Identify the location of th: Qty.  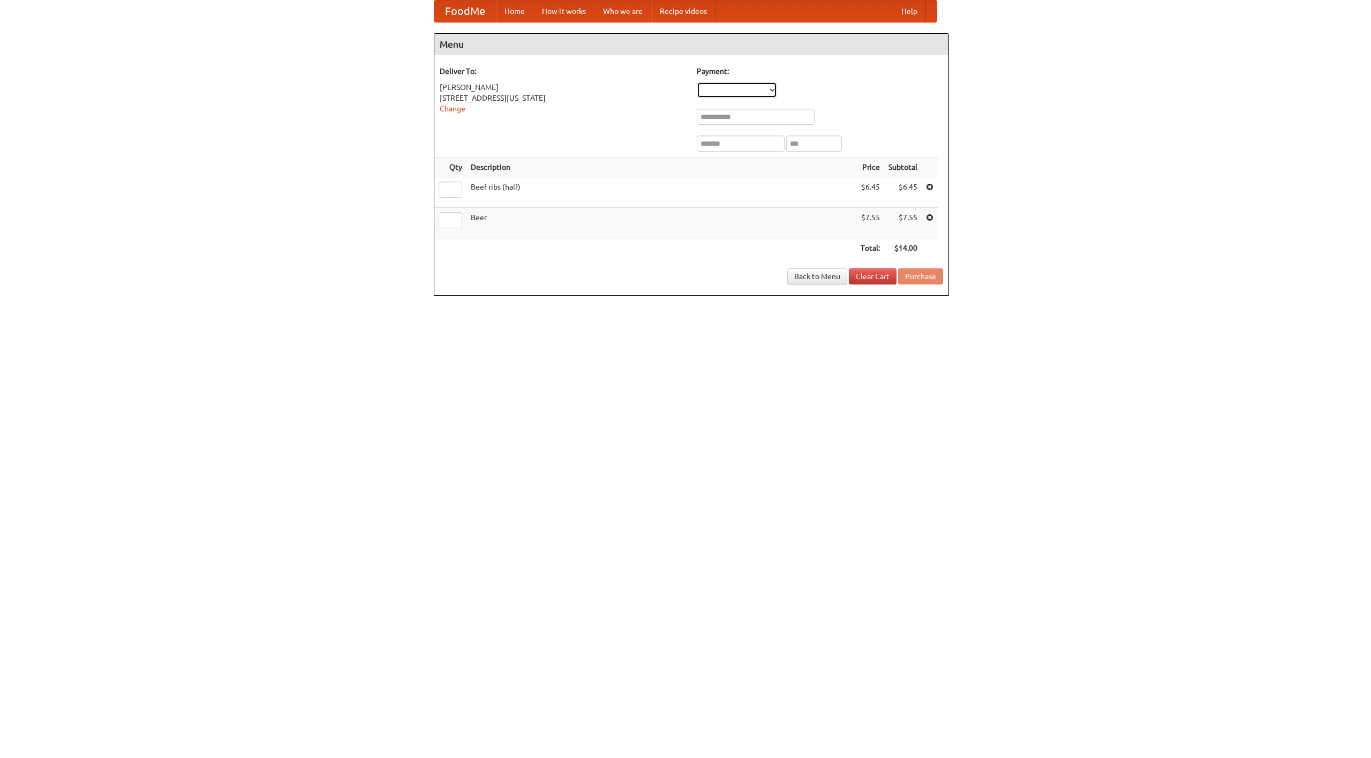
(450, 167).